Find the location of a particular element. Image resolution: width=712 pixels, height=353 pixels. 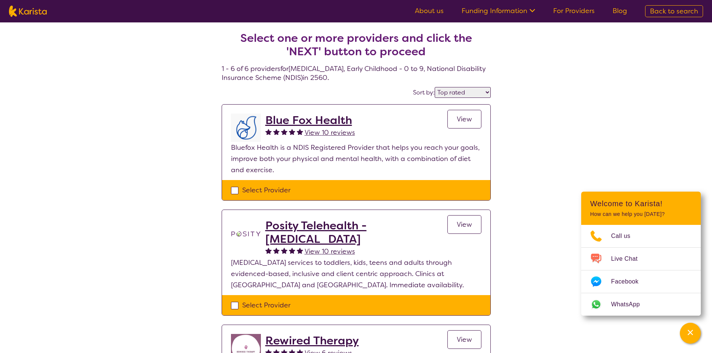

button: Channel Menu is located at coordinates (690, 333).